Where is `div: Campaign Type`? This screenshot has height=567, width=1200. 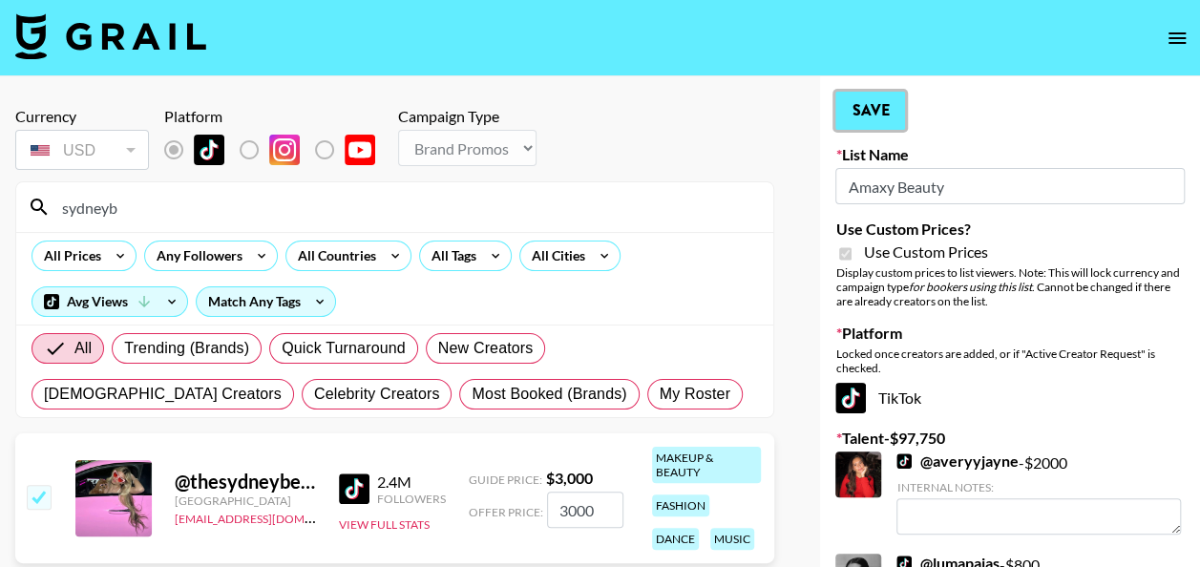 div: Campaign Type is located at coordinates (467, 116).